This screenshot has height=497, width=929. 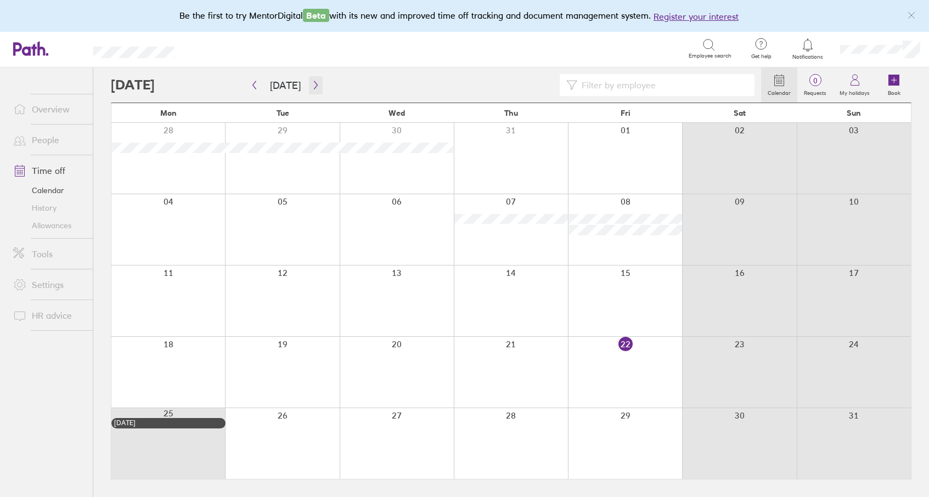 I want to click on a: Notifications, so click(x=808, y=49).